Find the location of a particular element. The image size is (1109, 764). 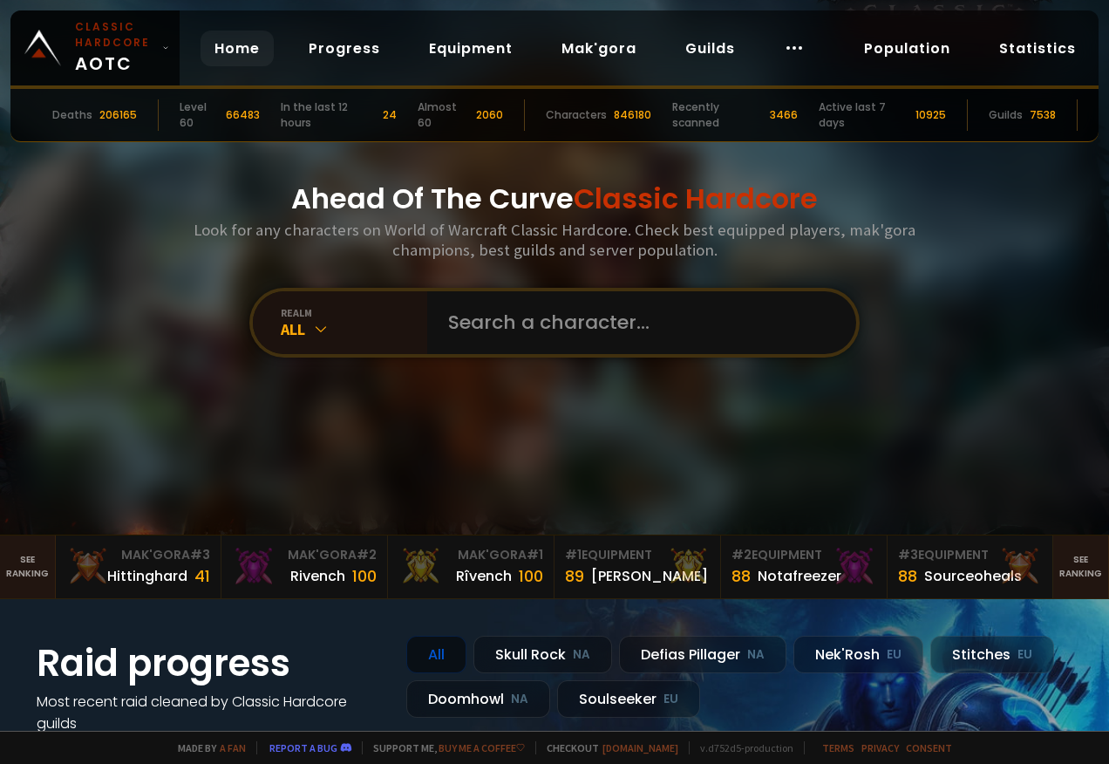

a: Statistics is located at coordinates (1038, 48).